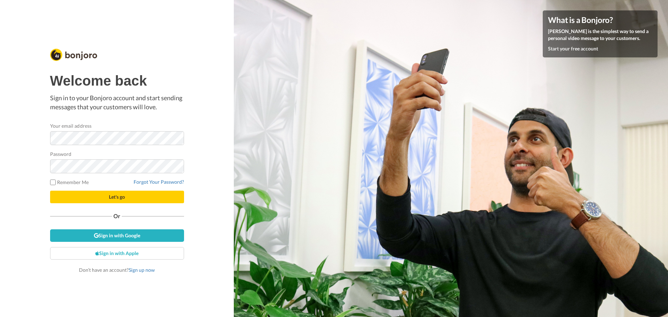  Describe the element at coordinates (600, 20) in the screenshot. I see `h4: What is a Bonjoro?` at that location.